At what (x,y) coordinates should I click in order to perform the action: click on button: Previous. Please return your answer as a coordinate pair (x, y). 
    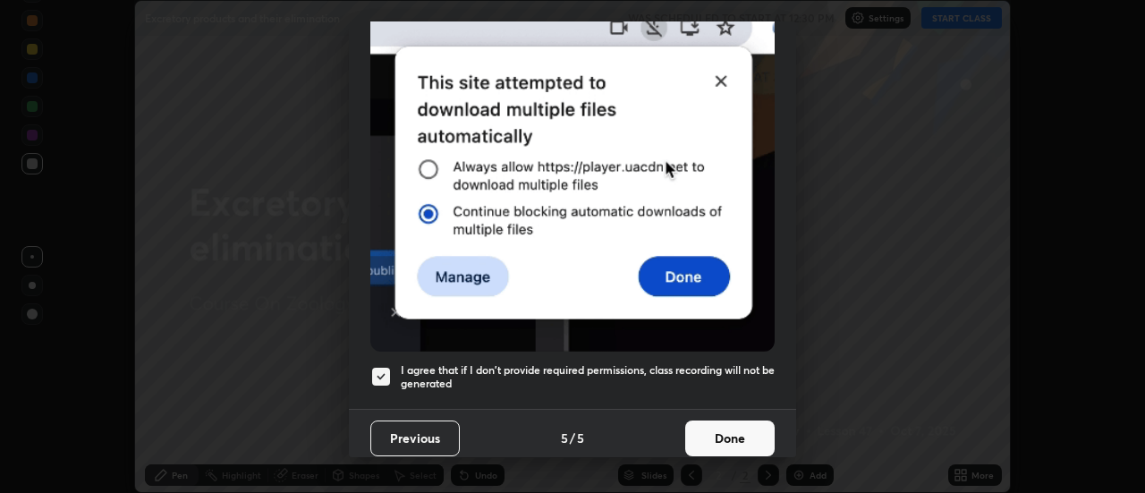
    Looking at the image, I should click on (415, 438).